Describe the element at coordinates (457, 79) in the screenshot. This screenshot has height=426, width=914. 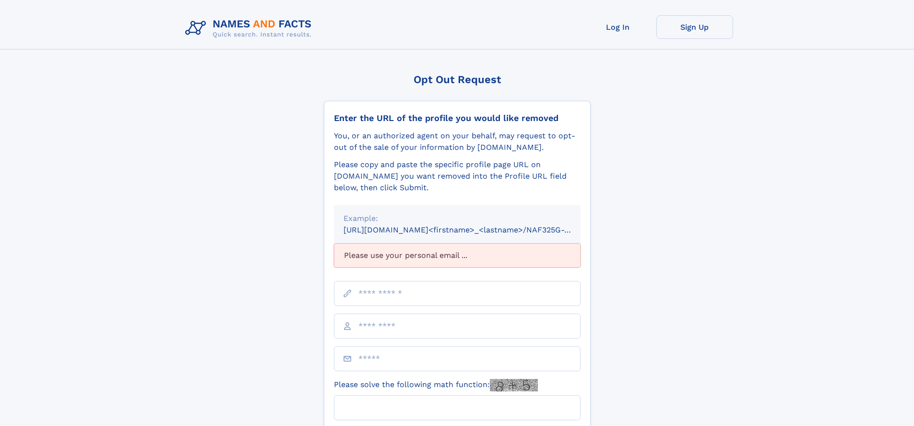
I see `div: Opt Out Request` at that location.